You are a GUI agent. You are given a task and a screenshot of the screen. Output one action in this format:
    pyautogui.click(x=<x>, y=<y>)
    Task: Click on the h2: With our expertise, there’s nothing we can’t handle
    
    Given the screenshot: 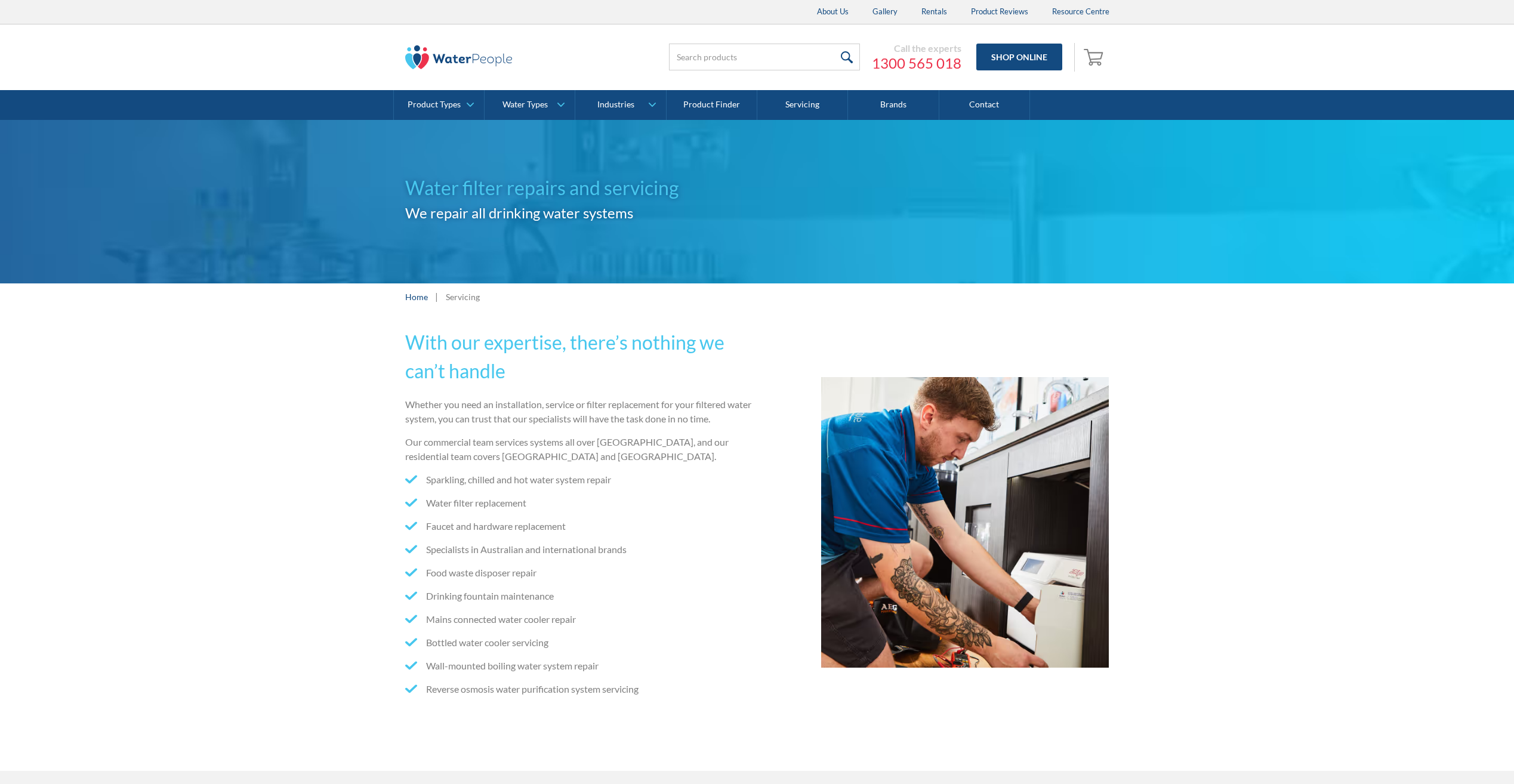 What is the action you would take?
    pyautogui.click(x=579, y=357)
    